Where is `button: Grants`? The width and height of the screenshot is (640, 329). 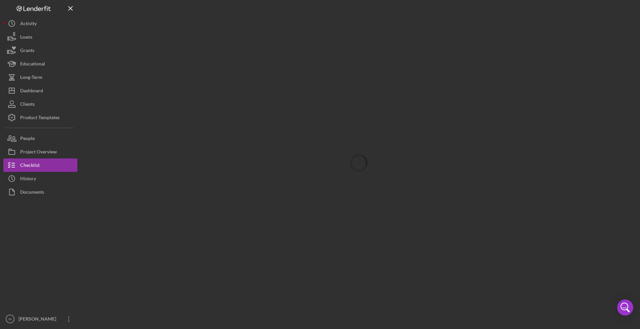 button: Grants is located at coordinates (40, 50).